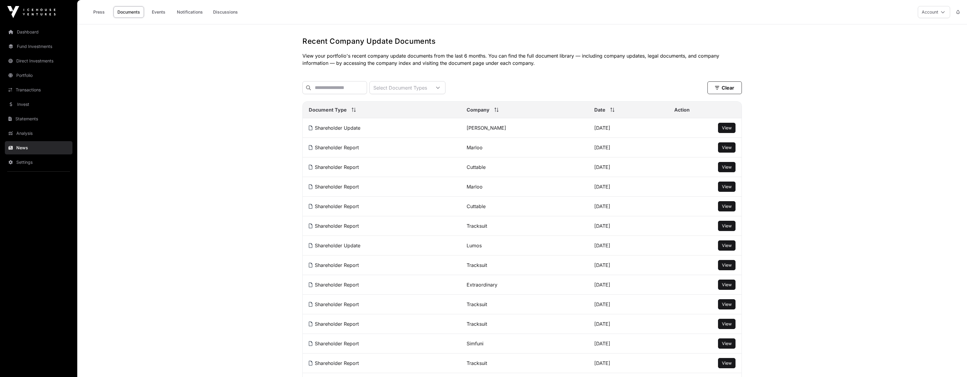 Image resolution: width=967 pixels, height=377 pixels. I want to click on a: Fund Investments, so click(39, 46).